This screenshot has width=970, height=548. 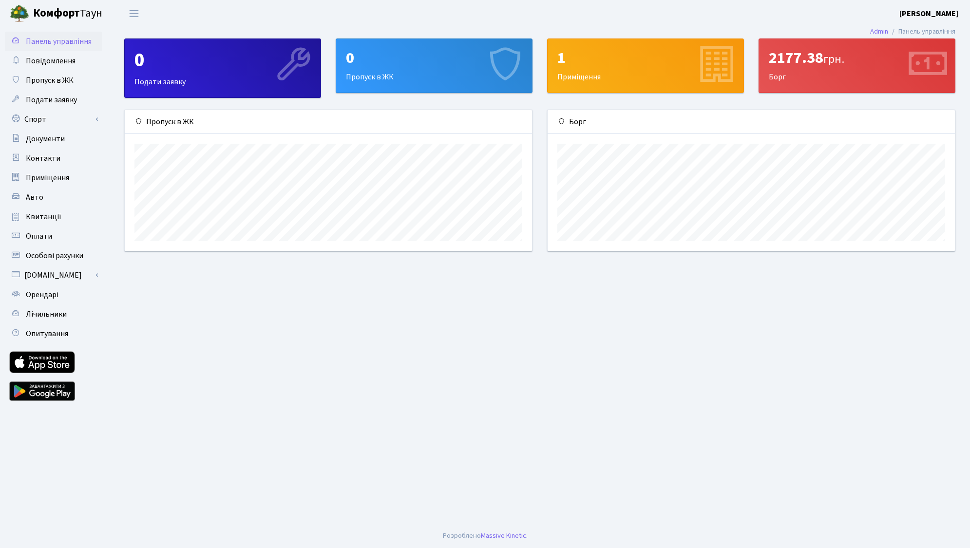 What do you see at coordinates (54, 236) in the screenshot?
I see `a: Оплати` at bounding box center [54, 236].